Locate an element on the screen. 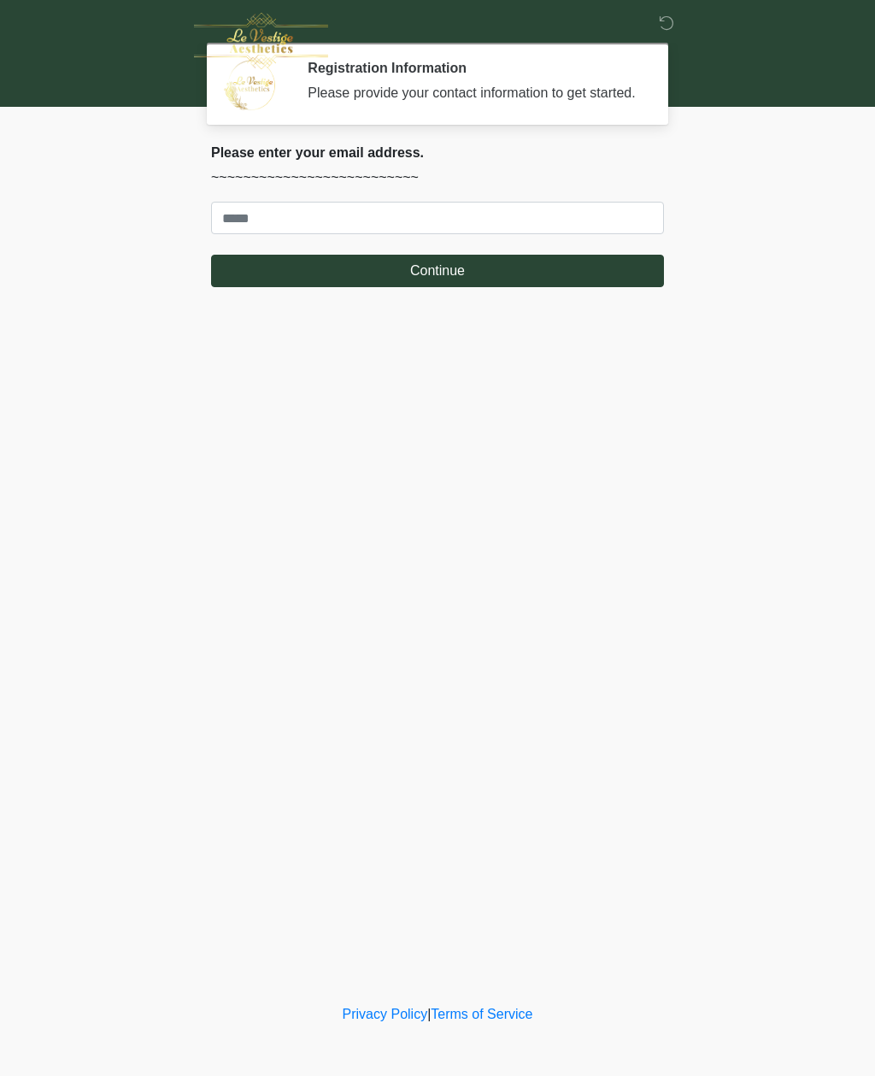 The image size is (875, 1076). a: Terms of Service is located at coordinates (481, 1013).